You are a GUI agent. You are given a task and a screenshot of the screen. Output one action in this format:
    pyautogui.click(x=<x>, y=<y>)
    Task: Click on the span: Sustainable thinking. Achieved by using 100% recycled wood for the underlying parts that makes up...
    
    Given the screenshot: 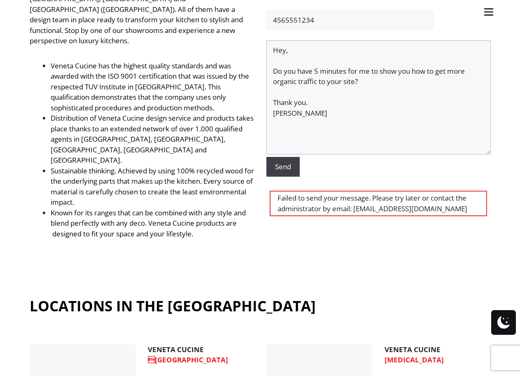 What is the action you would take?
    pyautogui.click(x=152, y=187)
    